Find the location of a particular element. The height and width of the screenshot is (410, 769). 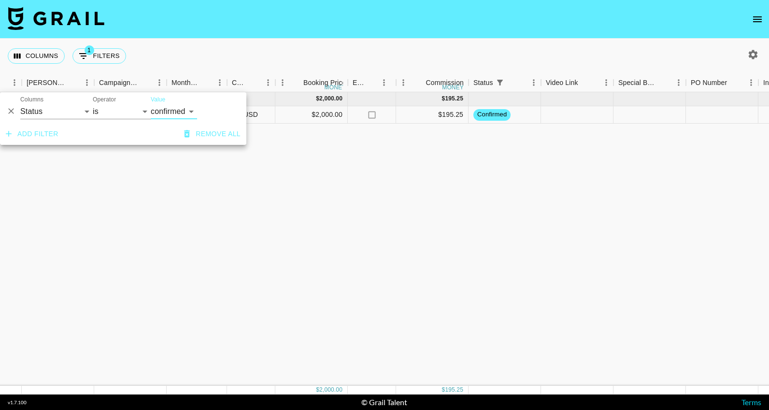

div: © Grail Talent is located at coordinates (384, 402).